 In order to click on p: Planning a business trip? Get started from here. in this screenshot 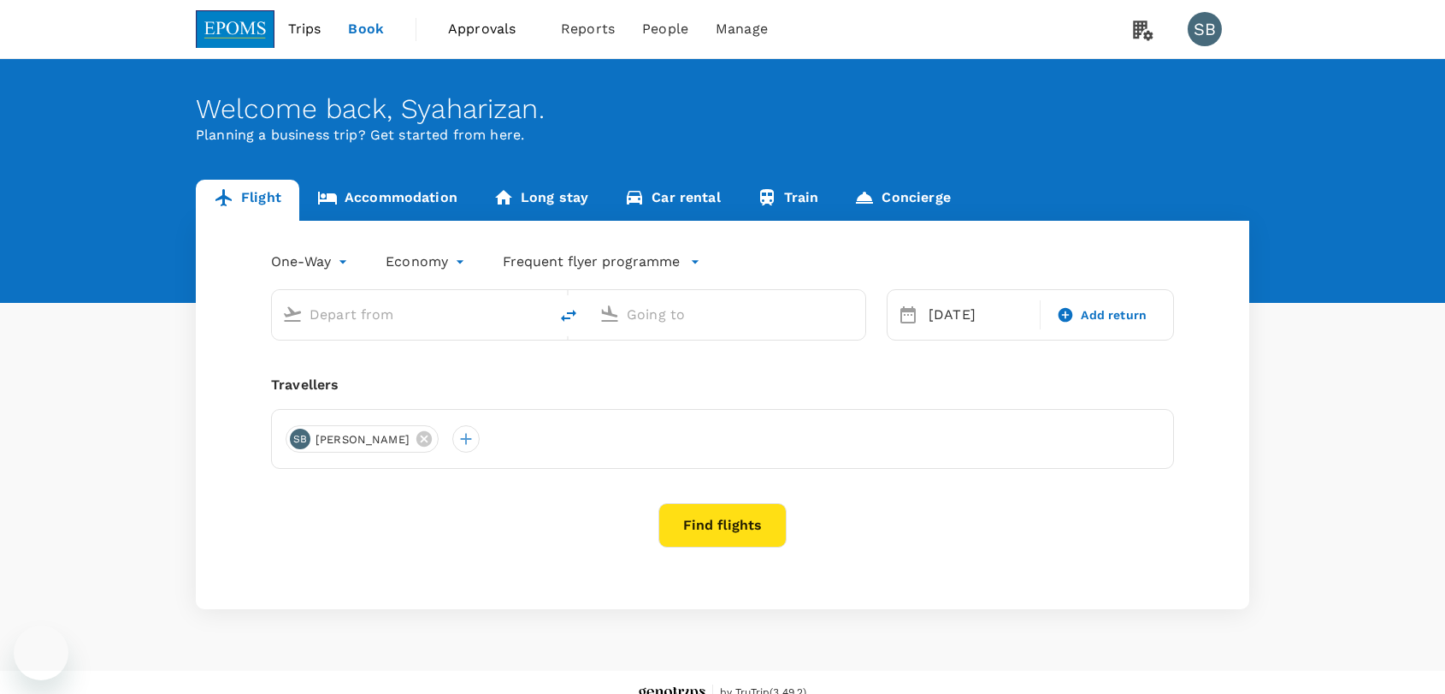, I will do `click(723, 135)`.